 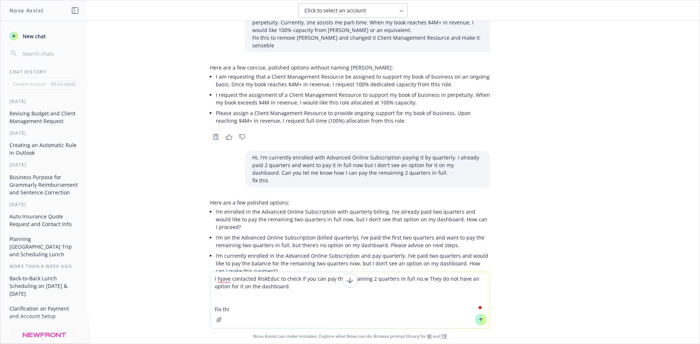 I want to click on p: Current account, so click(x=30, y=84).